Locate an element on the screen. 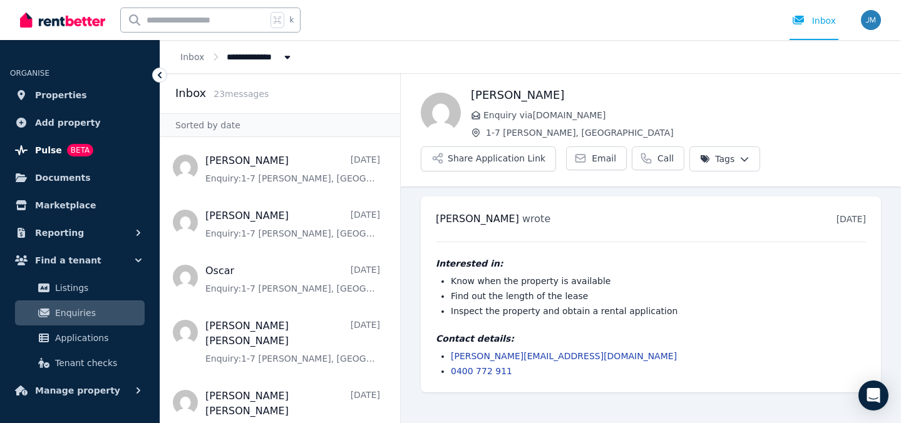 The height and width of the screenshot is (423, 901). span: Pulse is located at coordinates (48, 150).